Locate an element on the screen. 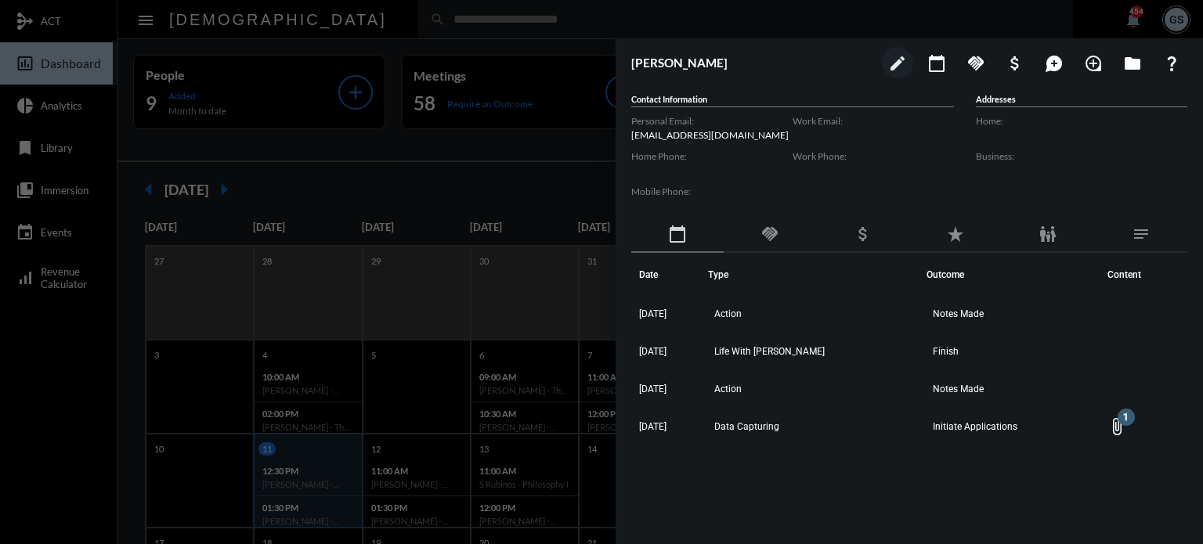 Image resolution: width=1203 pixels, height=544 pixels. h5: Addresses is located at coordinates (1082, 100).